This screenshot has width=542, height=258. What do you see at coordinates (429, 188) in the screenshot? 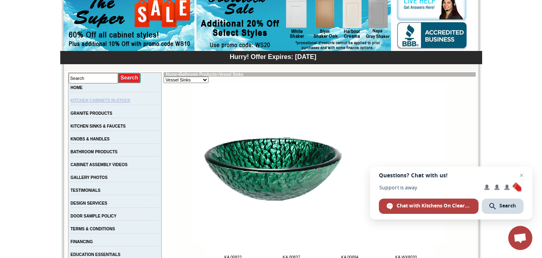
I see `span: Support is away` at bounding box center [429, 188].